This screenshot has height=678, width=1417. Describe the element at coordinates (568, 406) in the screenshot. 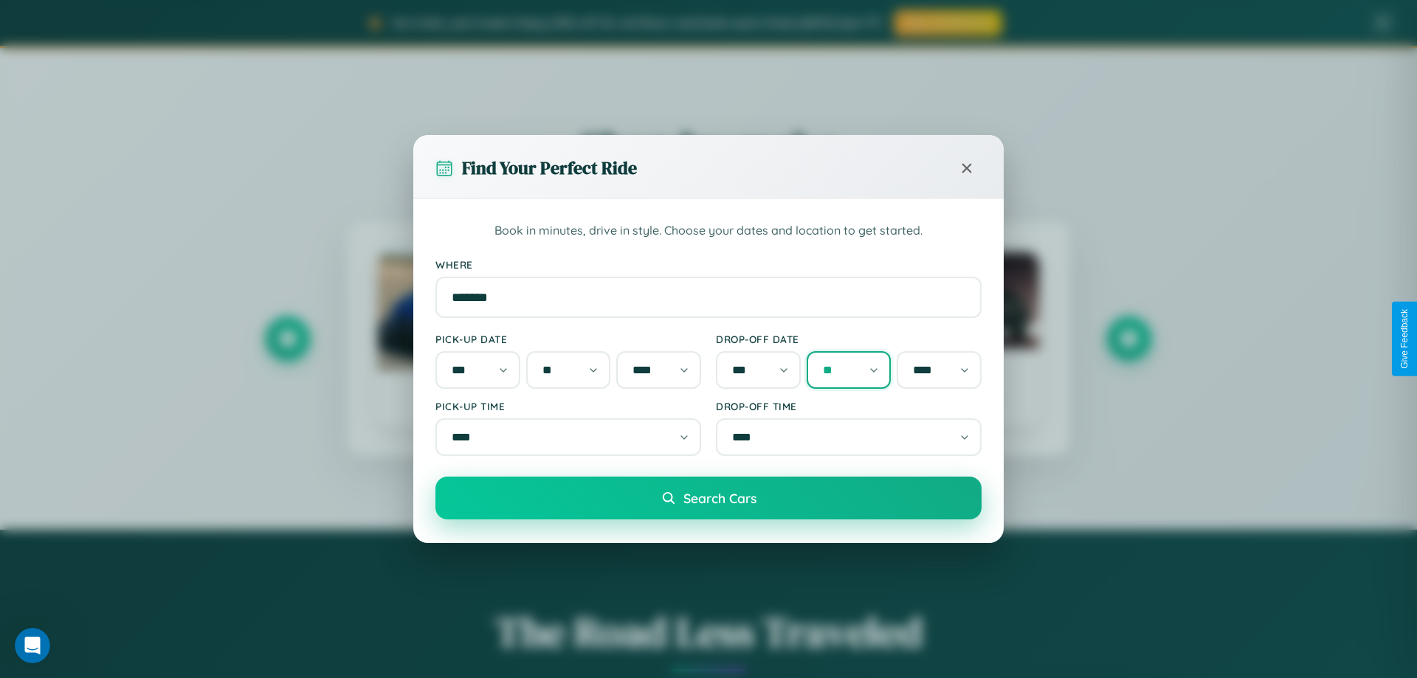

I see `label: Pick-up Time` at that location.